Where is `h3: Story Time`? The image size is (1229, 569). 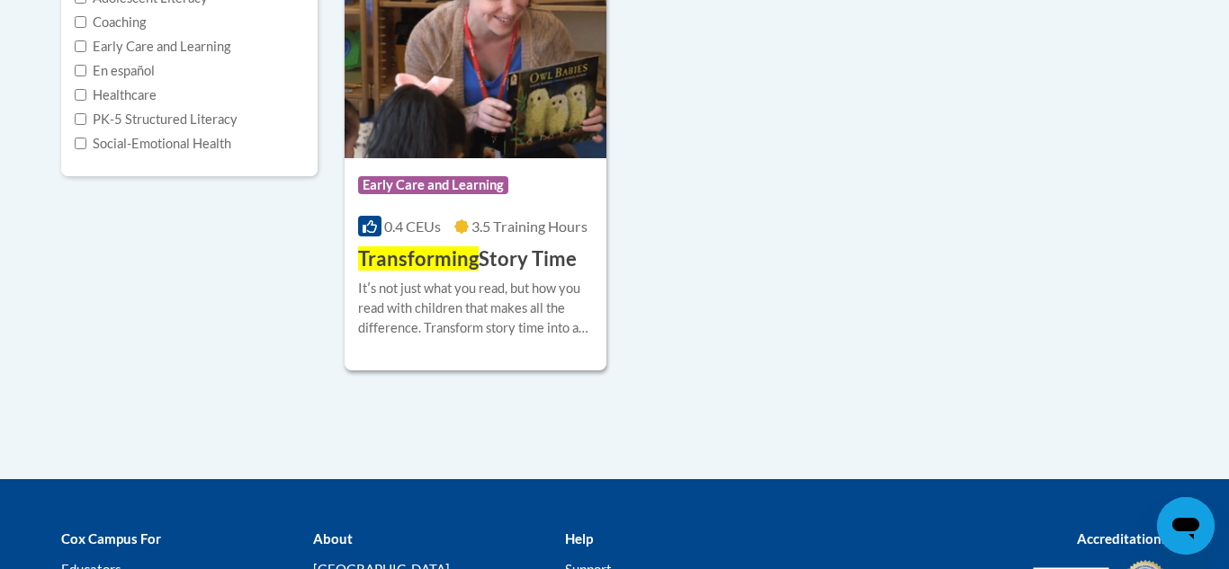 h3: Story Time is located at coordinates (467, 259).